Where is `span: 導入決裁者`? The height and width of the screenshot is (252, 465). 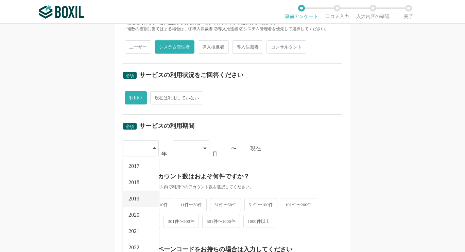 span: 導入決裁者 is located at coordinates (247, 47).